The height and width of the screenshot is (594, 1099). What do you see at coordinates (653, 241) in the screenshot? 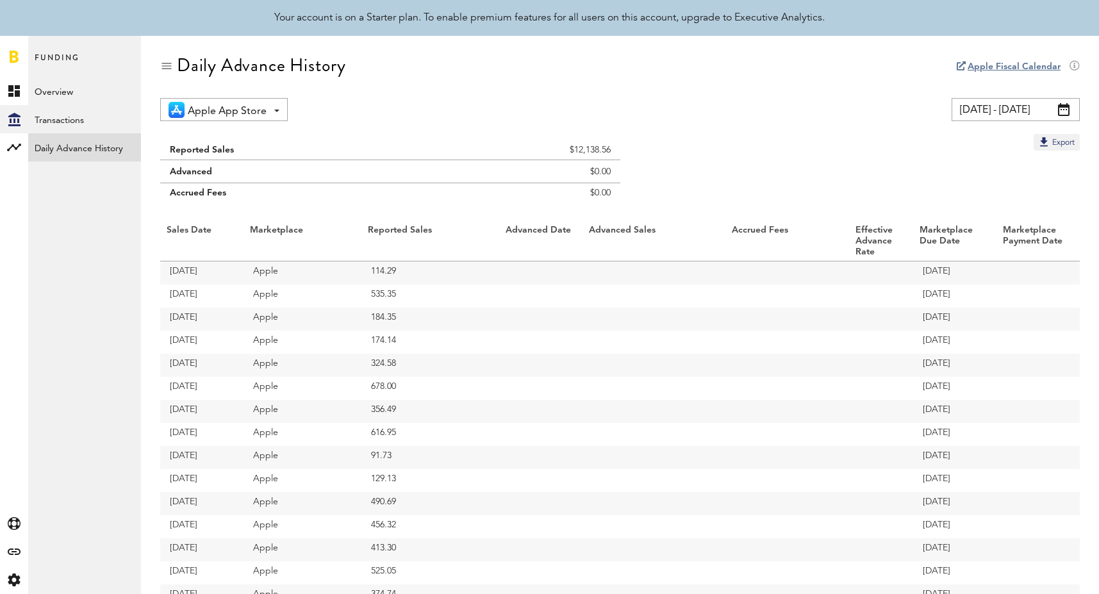
I see `th: Advanced Sales` at bounding box center [653, 241].